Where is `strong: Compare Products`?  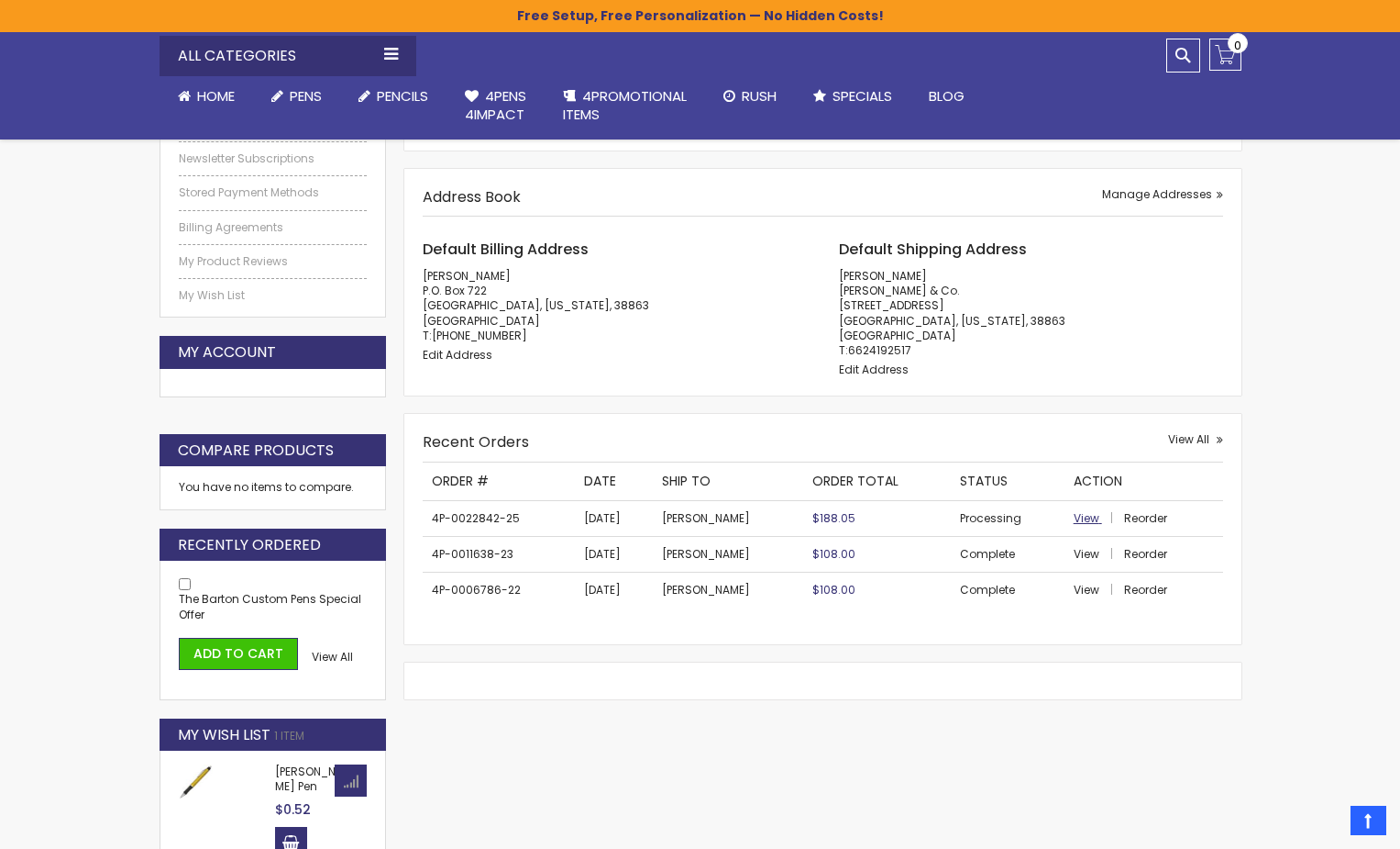 strong: Compare Products is located at coordinates (256, 451).